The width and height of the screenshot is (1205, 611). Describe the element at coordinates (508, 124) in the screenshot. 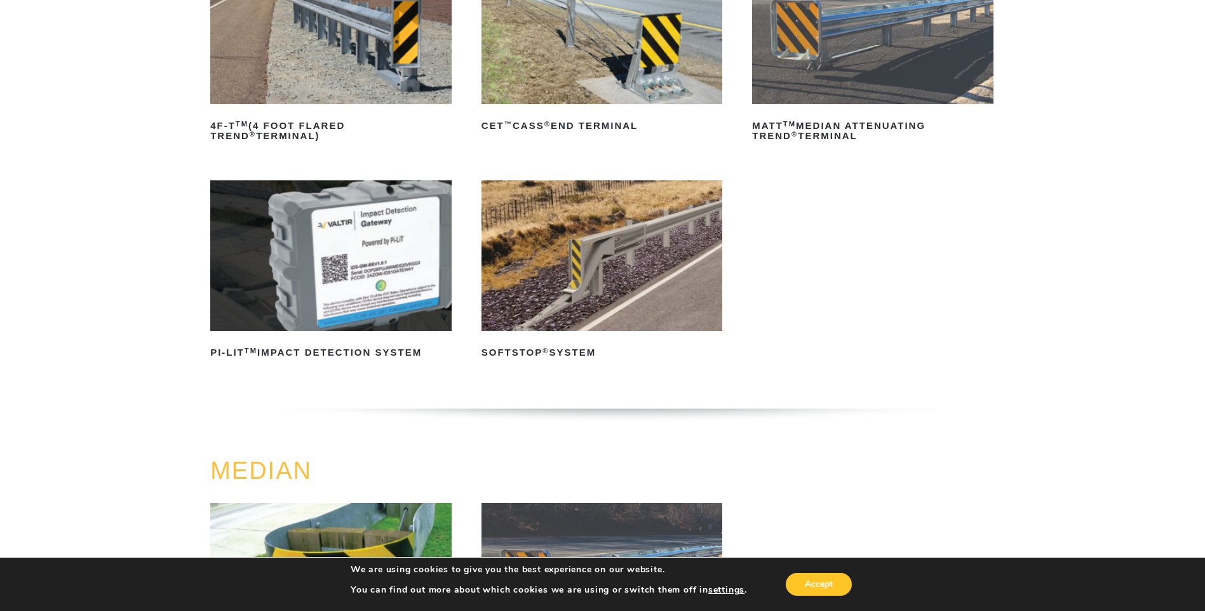

I see `sup: ™` at that location.